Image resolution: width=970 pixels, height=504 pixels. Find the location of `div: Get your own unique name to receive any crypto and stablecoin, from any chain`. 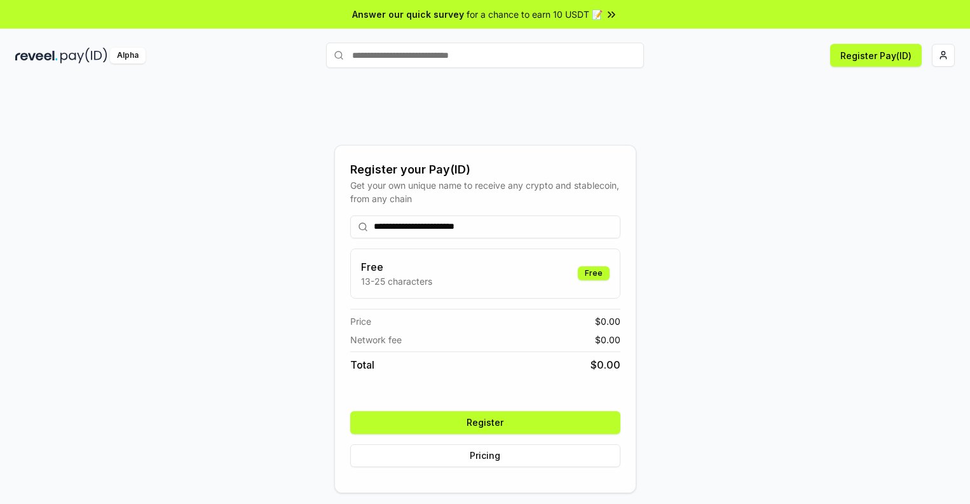

div: Get your own unique name to receive any crypto and stablecoin, from any chain is located at coordinates (485, 192).